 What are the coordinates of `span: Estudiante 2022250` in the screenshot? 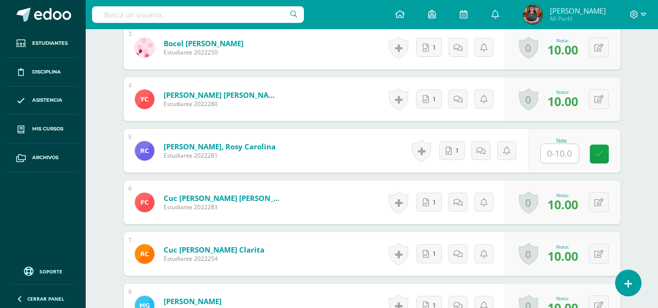 It's located at (204, 52).